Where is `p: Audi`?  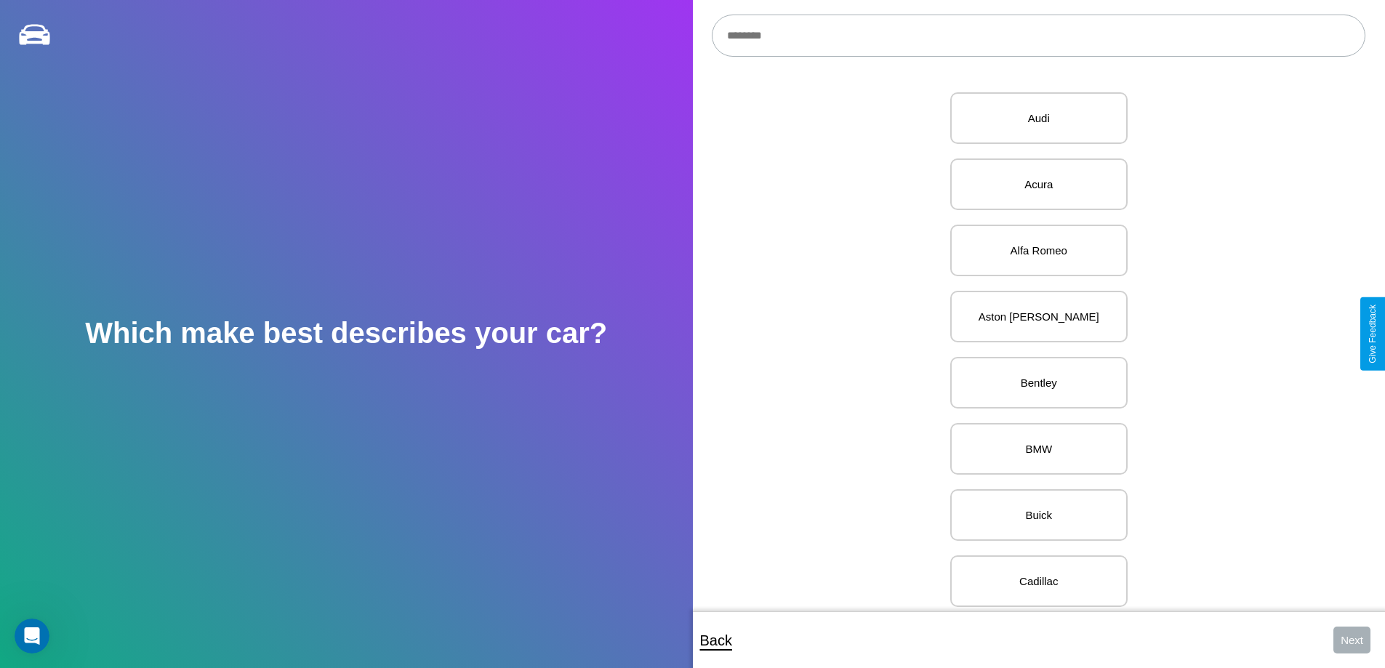 p: Audi is located at coordinates (1039, 118).